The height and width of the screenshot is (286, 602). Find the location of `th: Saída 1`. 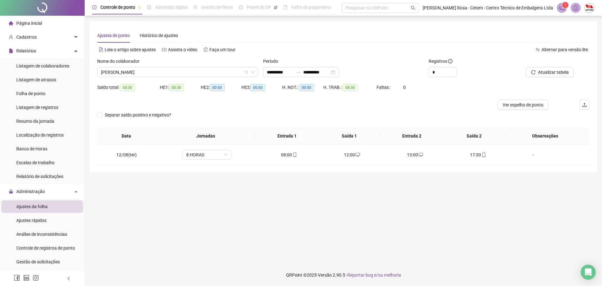

th: Saída 1 is located at coordinates (349, 136).